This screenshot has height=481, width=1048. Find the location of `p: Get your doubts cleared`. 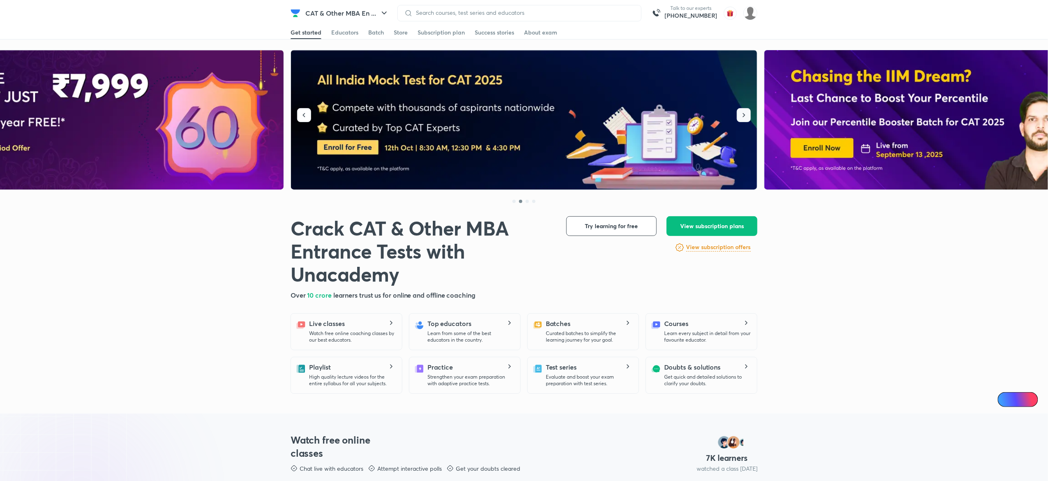

p: Get your doubts cleared is located at coordinates (488, 469).